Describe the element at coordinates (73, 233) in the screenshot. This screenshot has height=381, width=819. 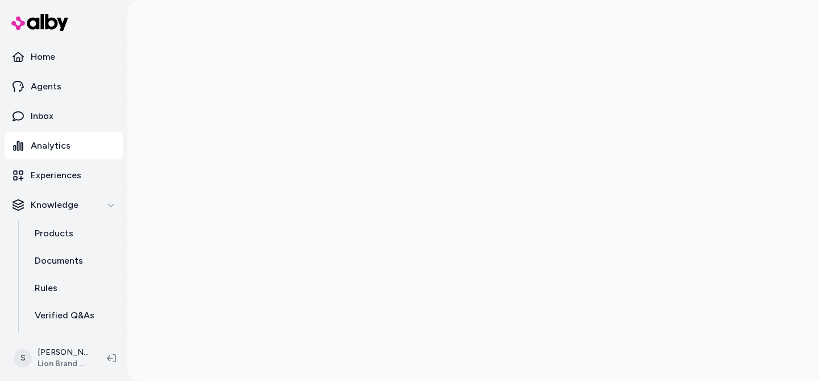
I see `a: Products` at that location.